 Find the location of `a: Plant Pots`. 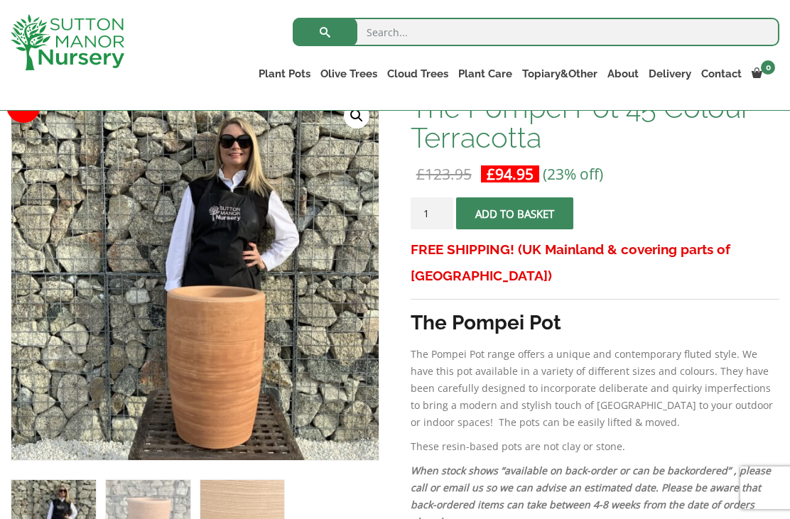

a: Plant Pots is located at coordinates (284, 74).